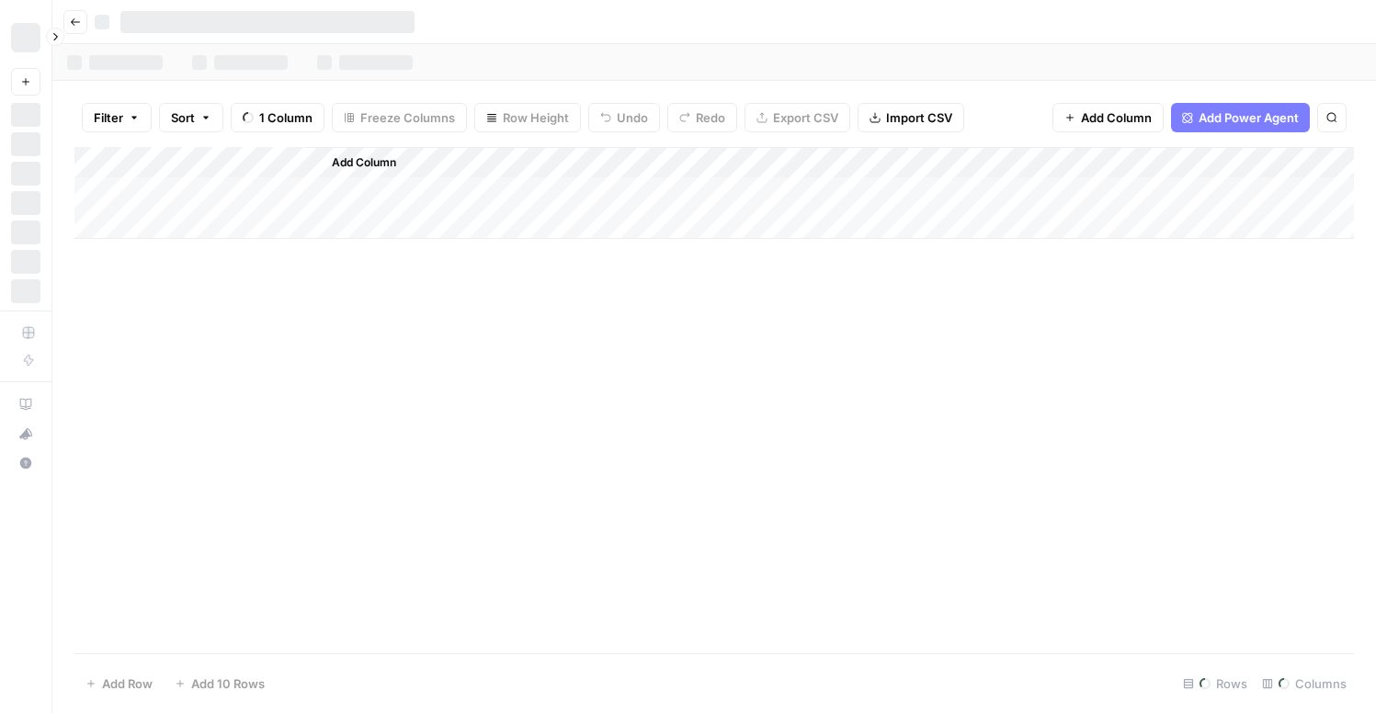 This screenshot has height=713, width=1376. Describe the element at coordinates (286, 118) in the screenshot. I see `span: 1 Column` at that location.